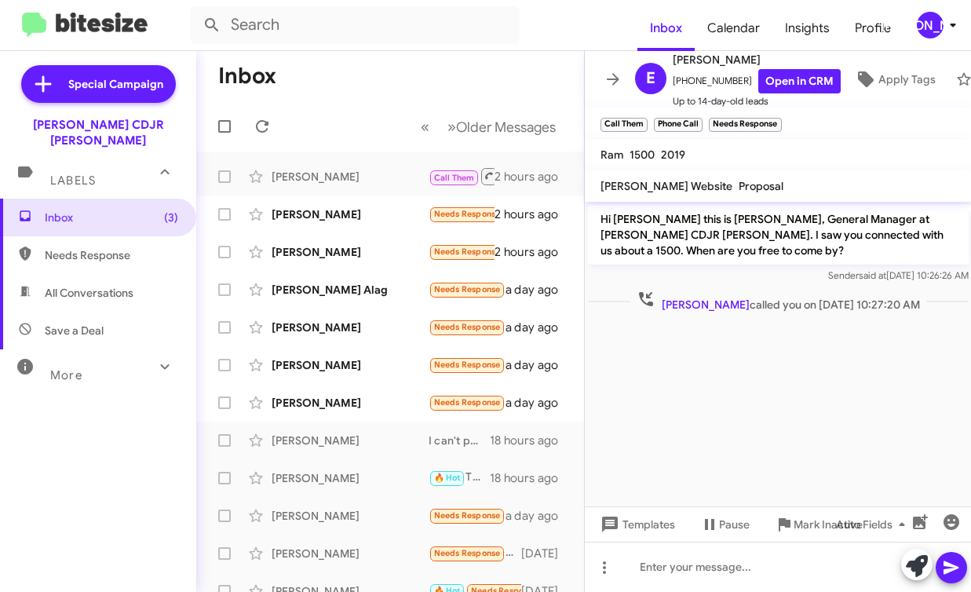  Describe the element at coordinates (678, 125) in the screenshot. I see `small: Phone Call` at that location.